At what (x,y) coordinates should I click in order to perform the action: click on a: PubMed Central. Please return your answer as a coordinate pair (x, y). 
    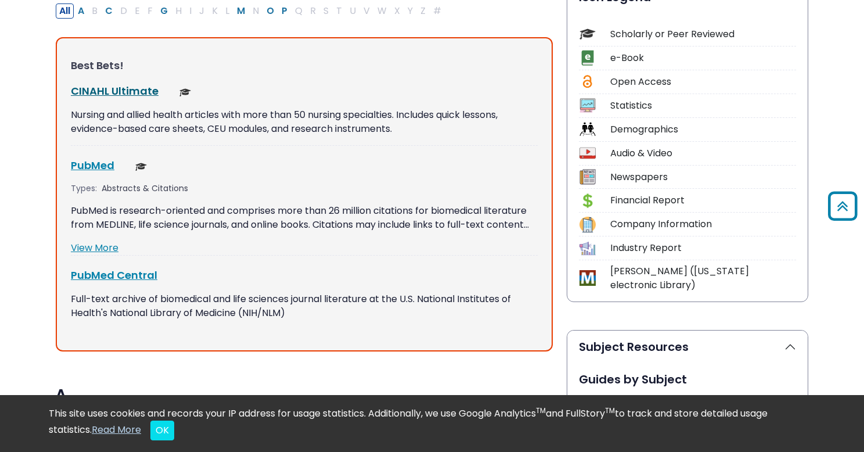
    Looking at the image, I should click on (114, 275).